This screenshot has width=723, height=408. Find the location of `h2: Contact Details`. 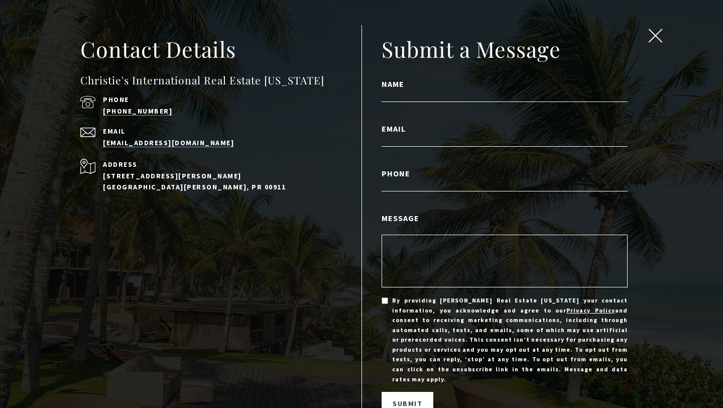

h2: Contact Details is located at coordinates (221, 49).